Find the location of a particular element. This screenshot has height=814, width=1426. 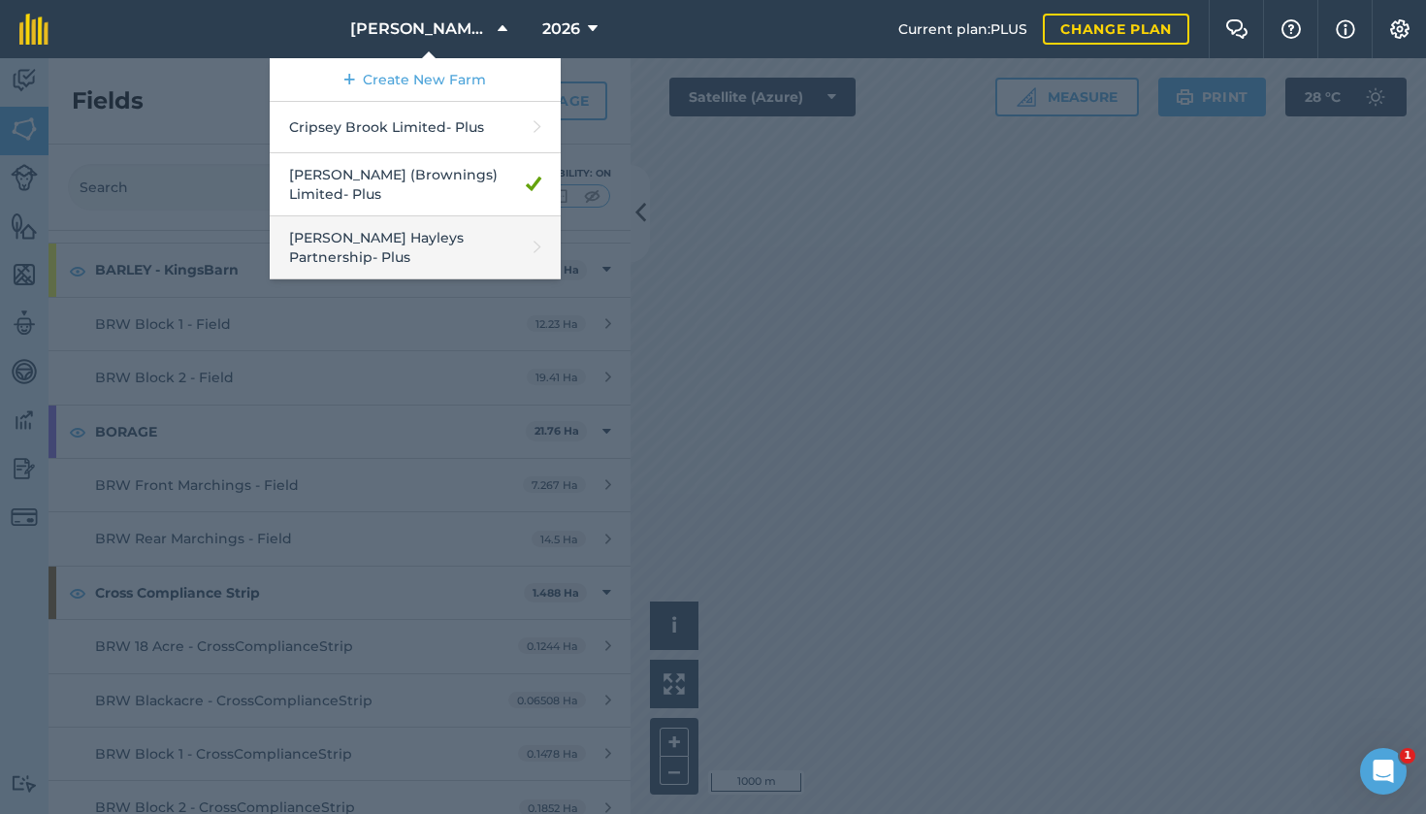

img: fieldmargin Logo is located at coordinates (34, 29).